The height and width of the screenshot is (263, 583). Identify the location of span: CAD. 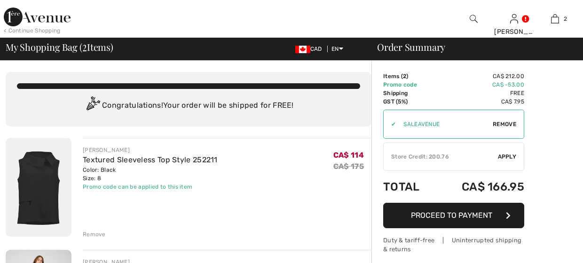
(310, 49).